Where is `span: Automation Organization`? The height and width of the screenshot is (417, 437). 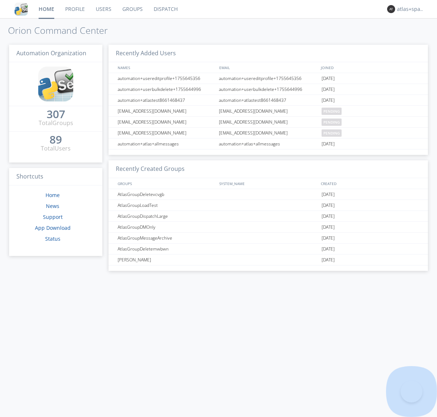
span: Automation Organization is located at coordinates (51, 53).